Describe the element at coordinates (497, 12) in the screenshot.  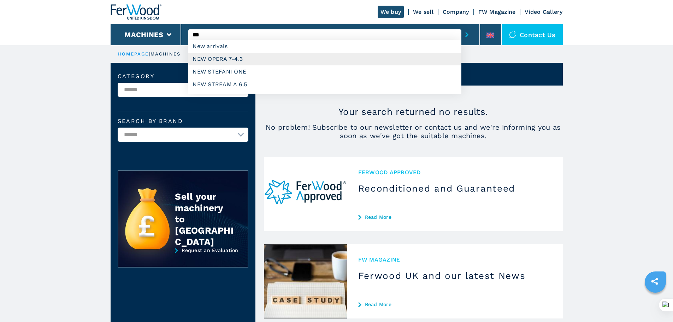
I see `a: FW Magazine` at that location.